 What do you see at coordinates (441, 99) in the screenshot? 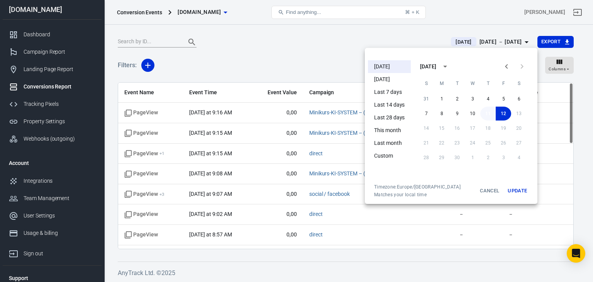
I see `button: 1` at bounding box center [441, 99].